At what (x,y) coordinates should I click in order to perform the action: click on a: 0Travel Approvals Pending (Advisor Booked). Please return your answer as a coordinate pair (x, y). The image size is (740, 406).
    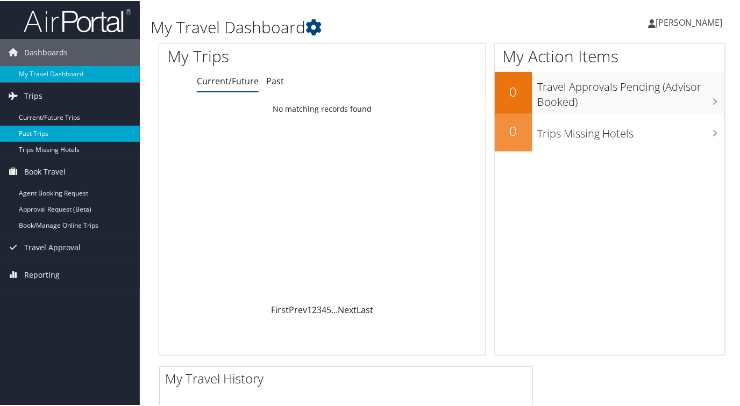
    Looking at the image, I should click on (609, 91).